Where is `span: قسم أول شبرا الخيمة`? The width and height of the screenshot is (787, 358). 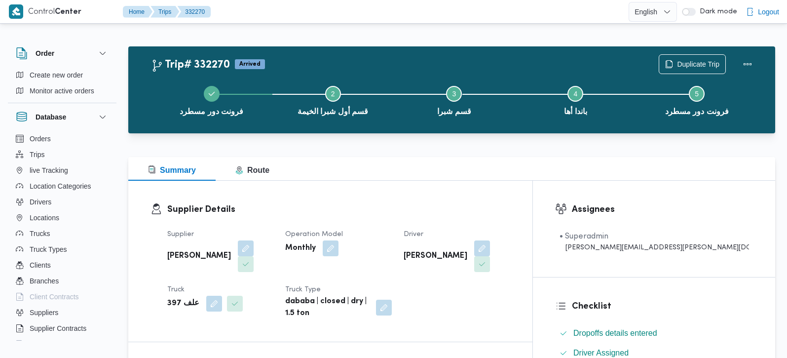 span: قسم أول شبرا الخيمة is located at coordinates (332, 111).